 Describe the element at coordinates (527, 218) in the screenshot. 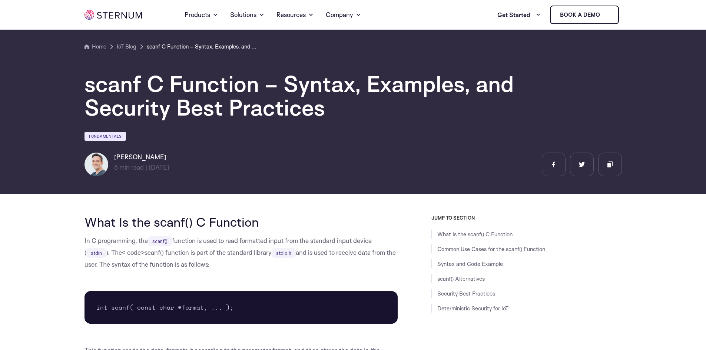

I see `h3: JUMP TO SECTION` at that location.